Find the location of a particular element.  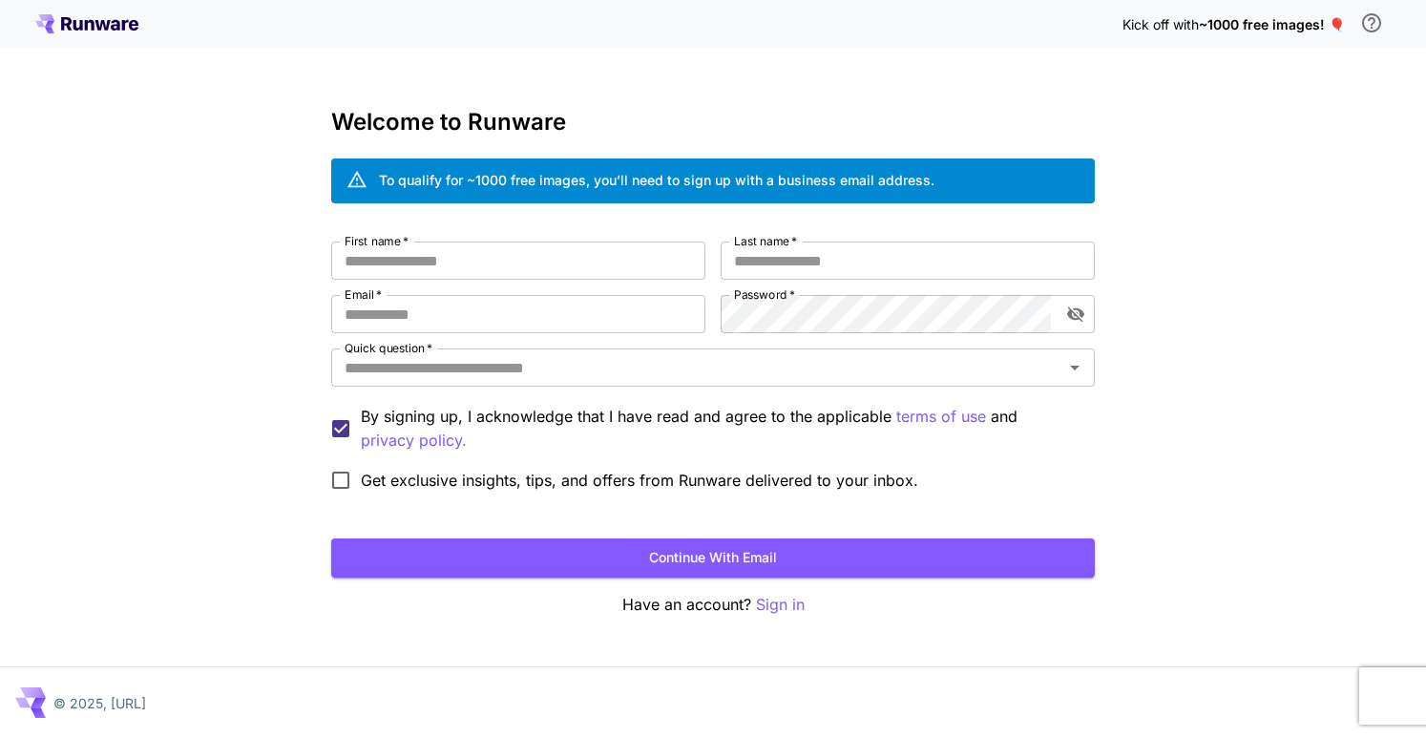

span: Get exclusive insights, tips, and offers from Runware delivered to your inbox. is located at coordinates (639, 480).